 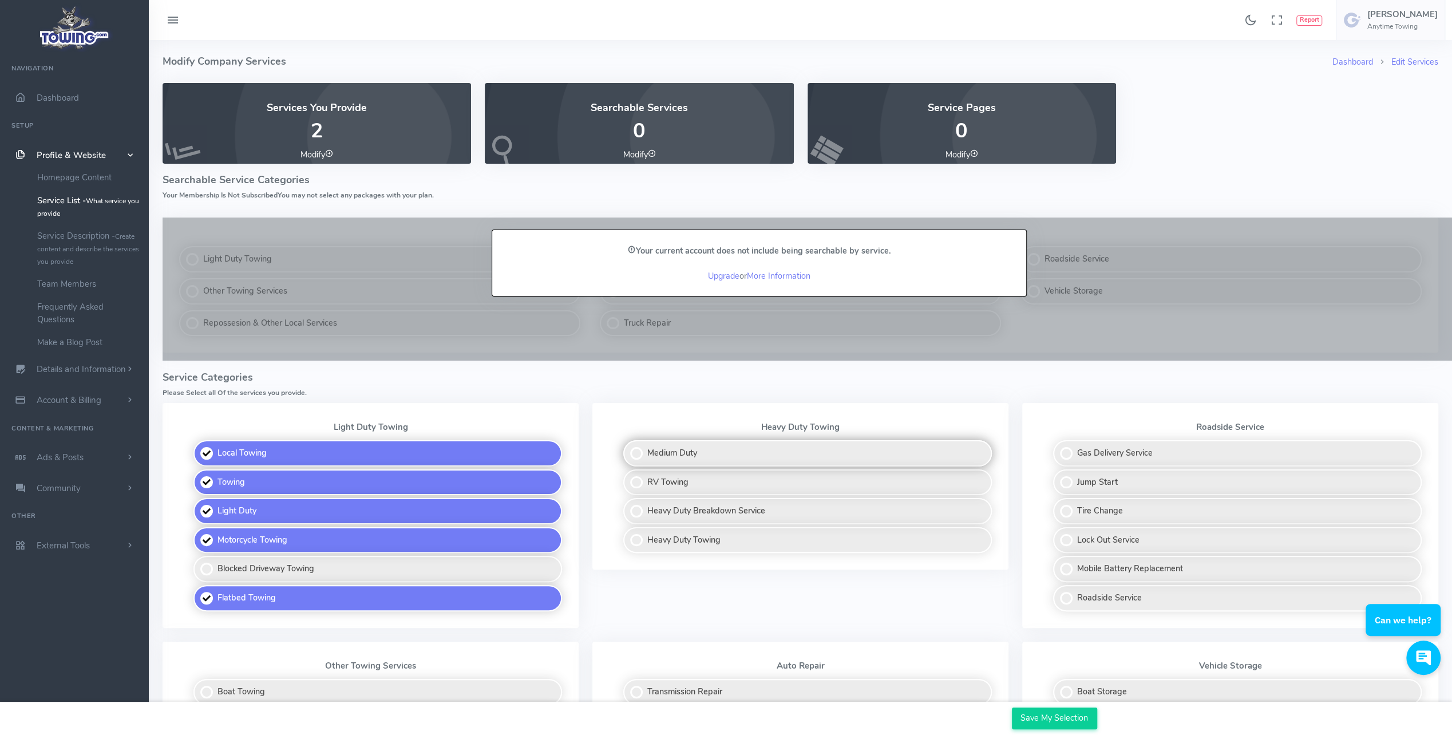 What do you see at coordinates (370, 666) in the screenshot?
I see `p: Other Towing Services` at bounding box center [370, 666].